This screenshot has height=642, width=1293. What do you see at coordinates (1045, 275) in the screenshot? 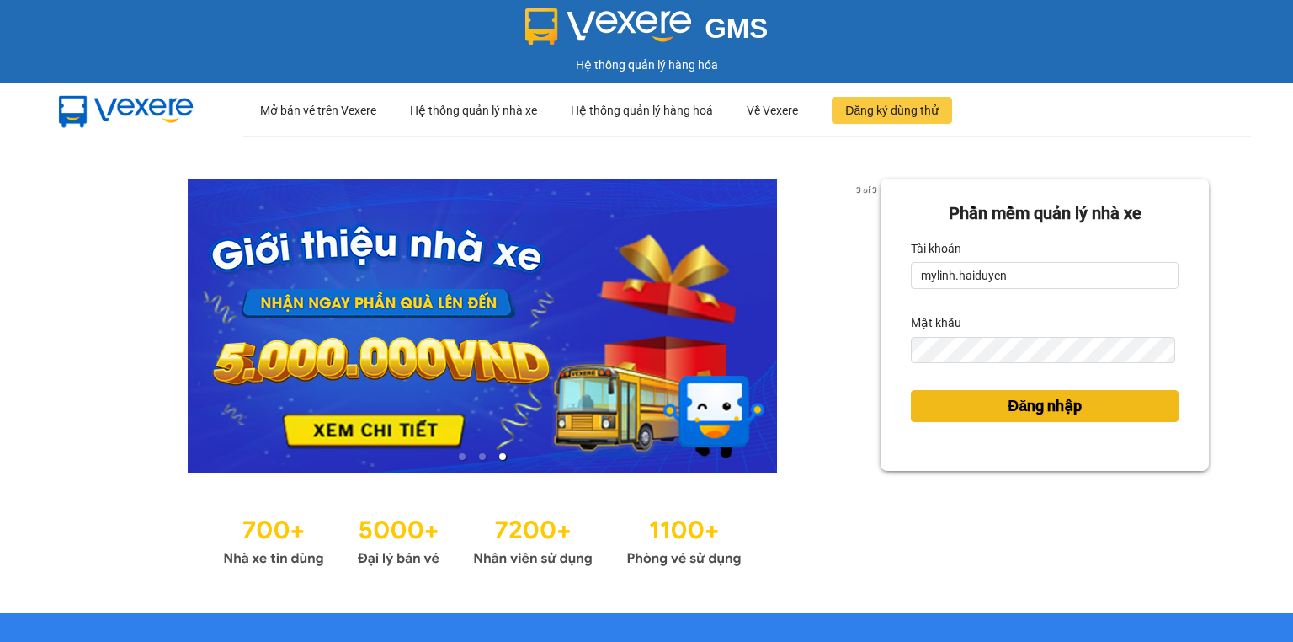
I see `input: Tài khoản` at bounding box center [1045, 275].